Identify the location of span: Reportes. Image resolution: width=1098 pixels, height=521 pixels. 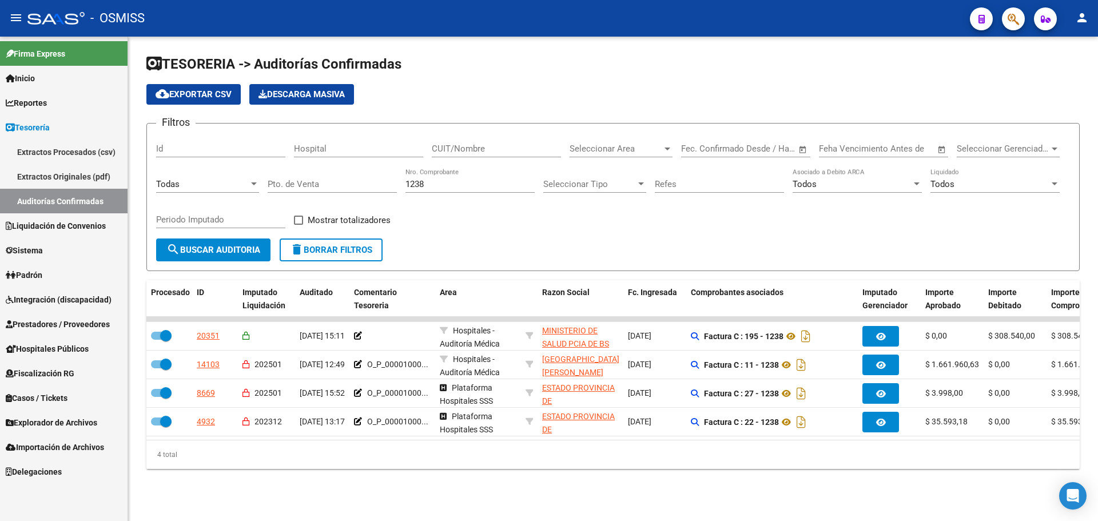
(26, 103).